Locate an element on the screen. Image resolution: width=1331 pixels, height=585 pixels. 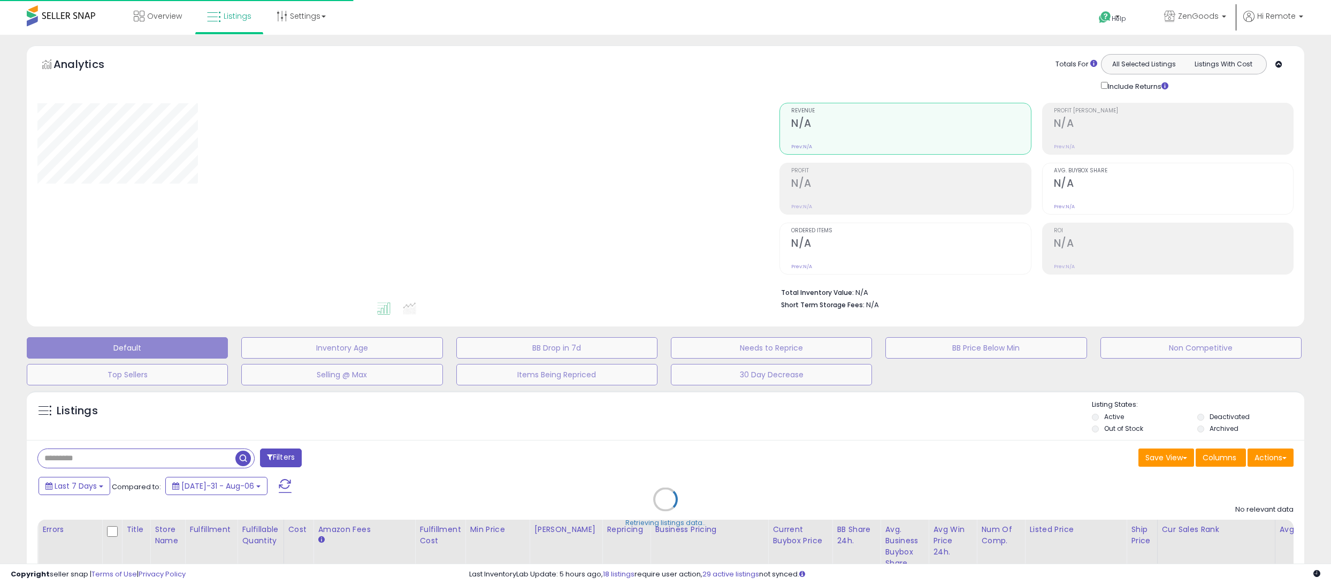
span: ROI is located at coordinates (1173, 231).